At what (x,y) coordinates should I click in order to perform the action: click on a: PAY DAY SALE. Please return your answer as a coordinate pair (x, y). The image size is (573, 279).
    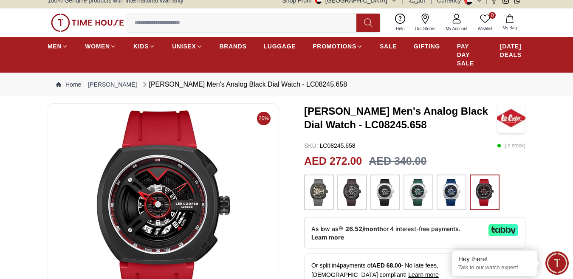
    Looking at the image, I should click on (470, 55).